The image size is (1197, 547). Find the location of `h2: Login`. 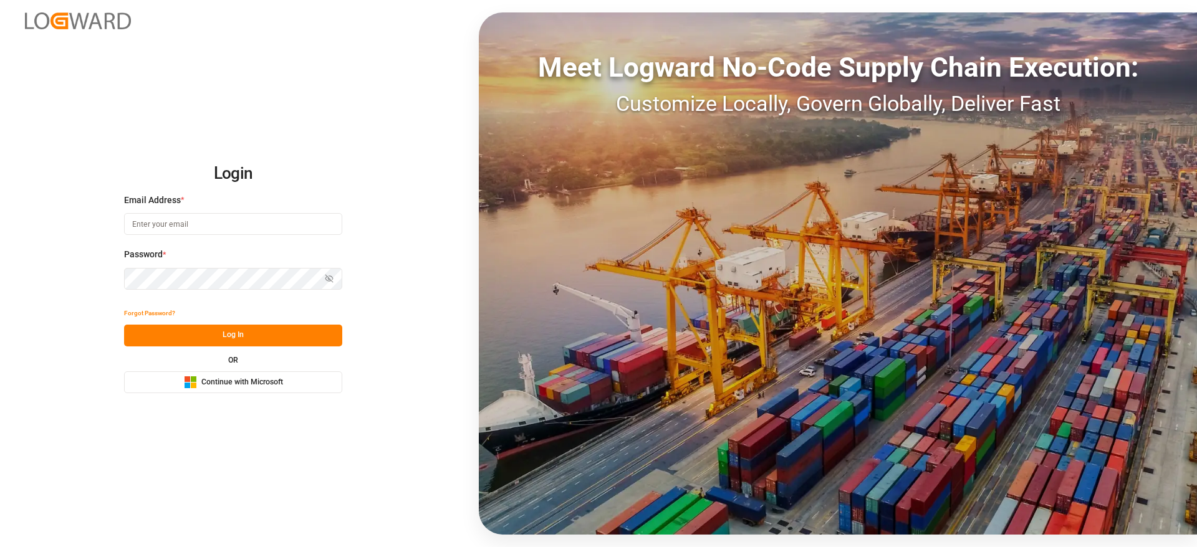

h2: Login is located at coordinates (233, 174).